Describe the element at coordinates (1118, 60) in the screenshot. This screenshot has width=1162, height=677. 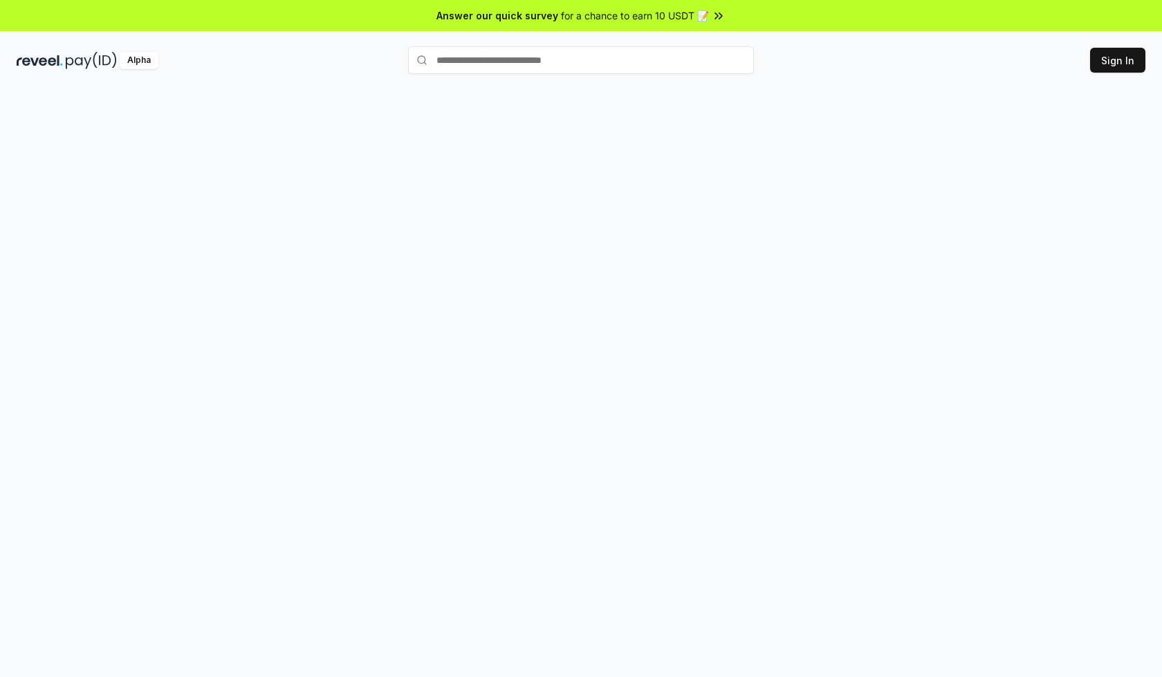
I see `button: Sign In` at that location.